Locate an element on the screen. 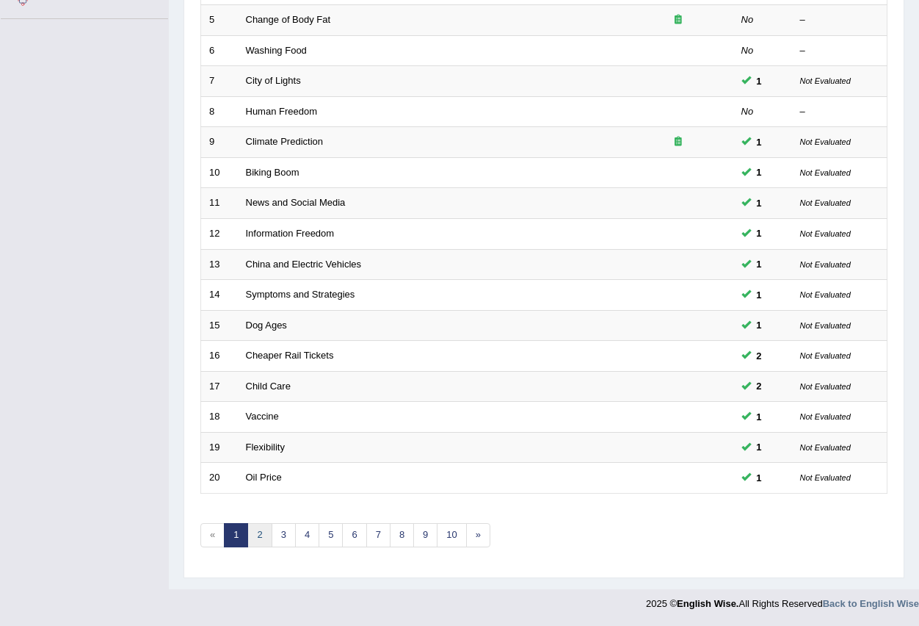 This screenshot has width=919, height=626. a: China and Electric Vehicles is located at coordinates (304, 264).